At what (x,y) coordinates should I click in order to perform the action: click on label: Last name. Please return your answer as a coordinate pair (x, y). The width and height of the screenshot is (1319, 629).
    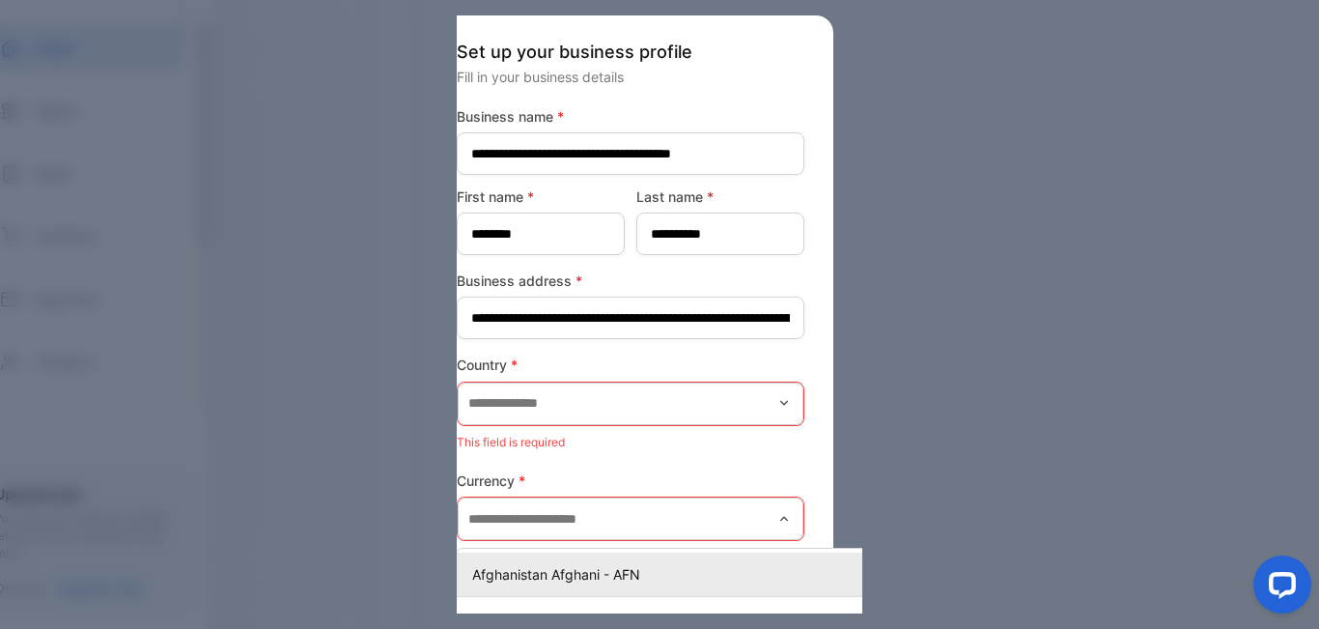
    Looking at the image, I should click on (721, 196).